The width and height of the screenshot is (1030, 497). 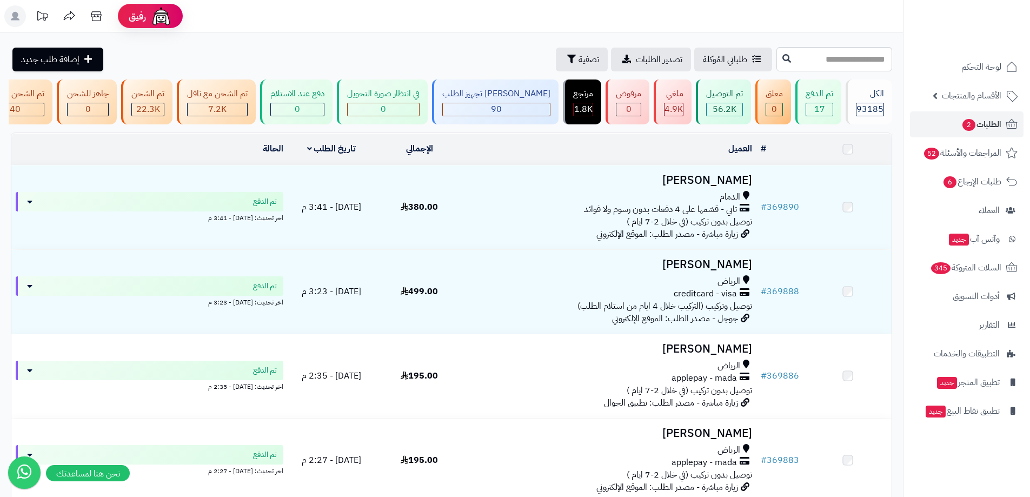 What do you see at coordinates (971, 96) in the screenshot?
I see `span: الأقسام والمنتجات` at bounding box center [971, 96].